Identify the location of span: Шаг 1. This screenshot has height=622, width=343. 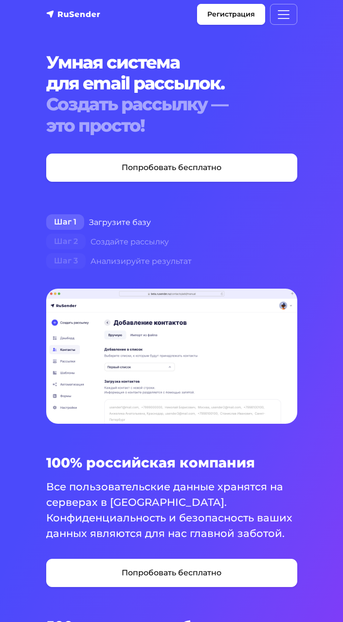
(65, 222).